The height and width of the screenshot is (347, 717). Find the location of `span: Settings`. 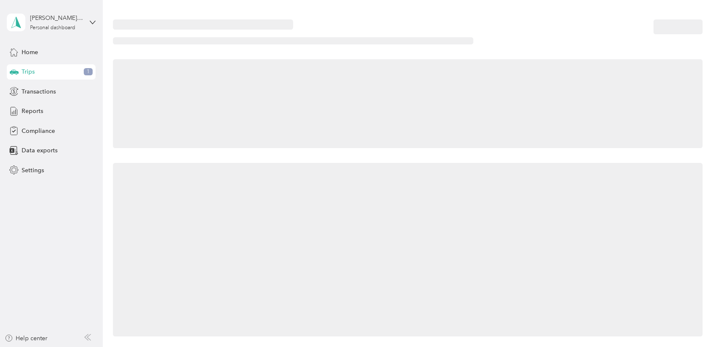

span: Settings is located at coordinates (33, 170).